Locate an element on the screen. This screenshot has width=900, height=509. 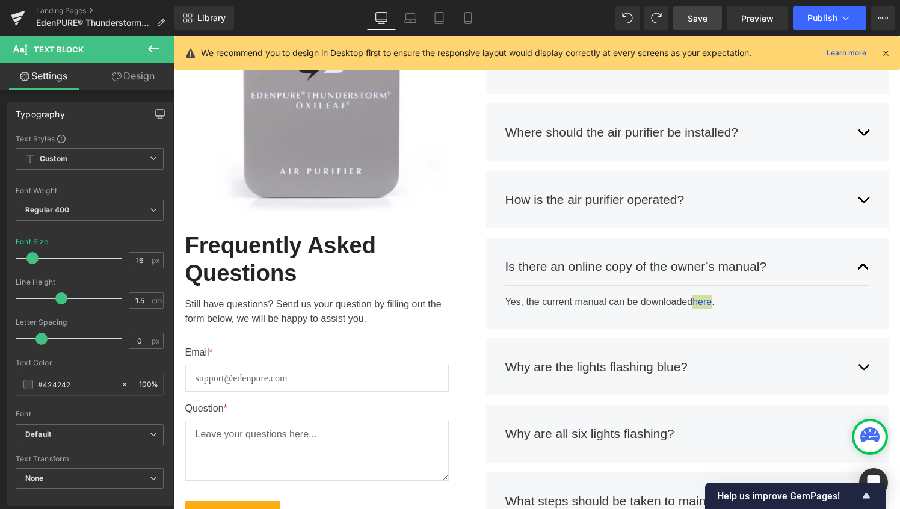
div: Is there an online copy of the owner’s manual? is located at coordinates (502, 230).